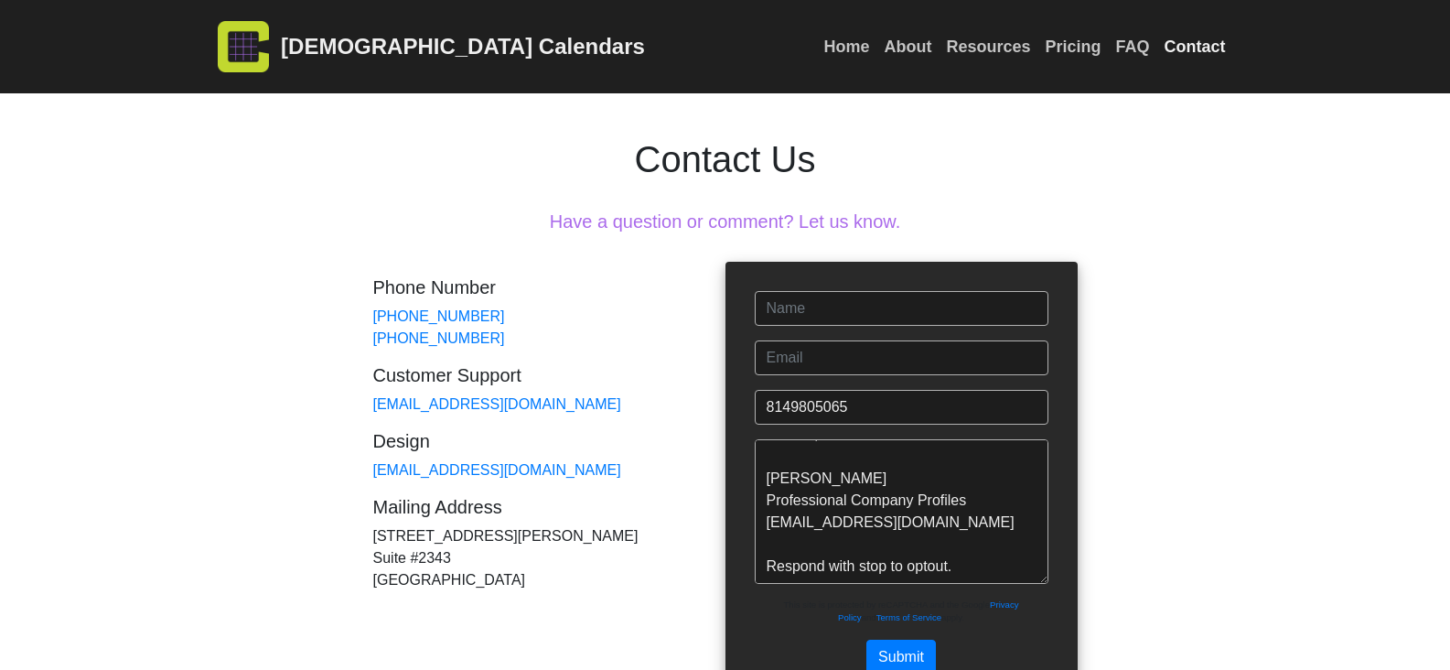 The image size is (1450, 670). What do you see at coordinates (908, 47) in the screenshot?
I see `a: About` at bounding box center [908, 47].